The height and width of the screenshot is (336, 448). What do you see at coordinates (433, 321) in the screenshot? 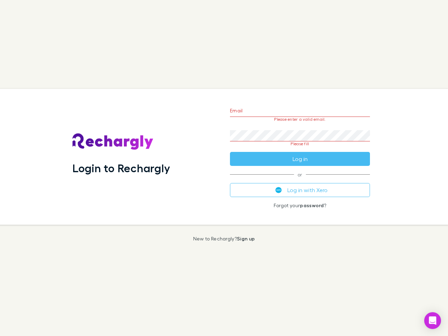
I see `div: Open Intercom Messenger` at bounding box center [433, 321].